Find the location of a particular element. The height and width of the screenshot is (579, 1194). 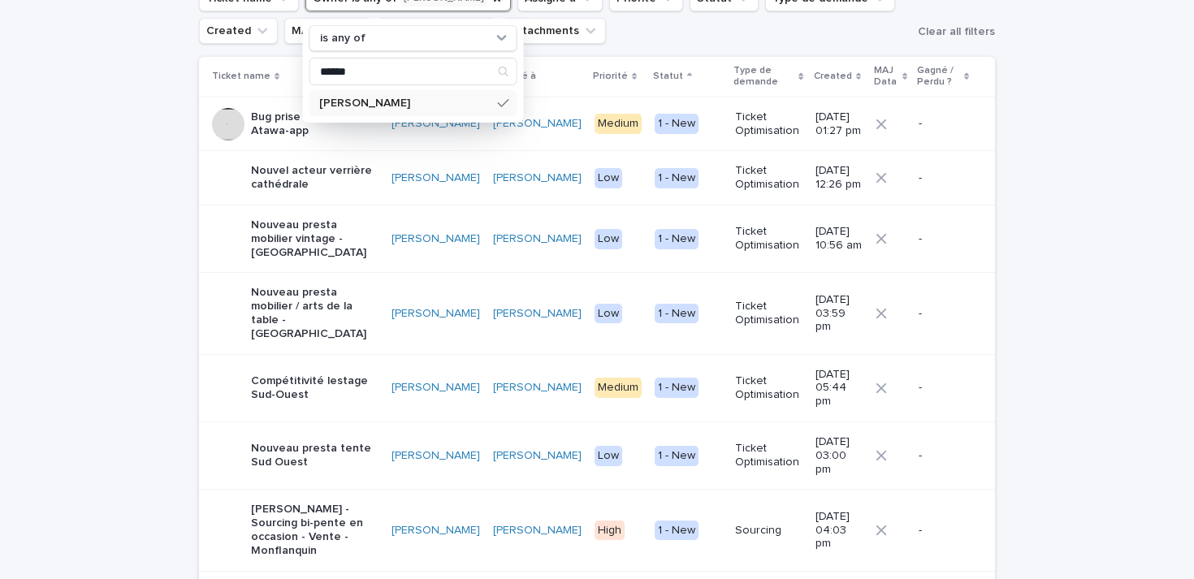

p: Ticket name is located at coordinates (241, 76).